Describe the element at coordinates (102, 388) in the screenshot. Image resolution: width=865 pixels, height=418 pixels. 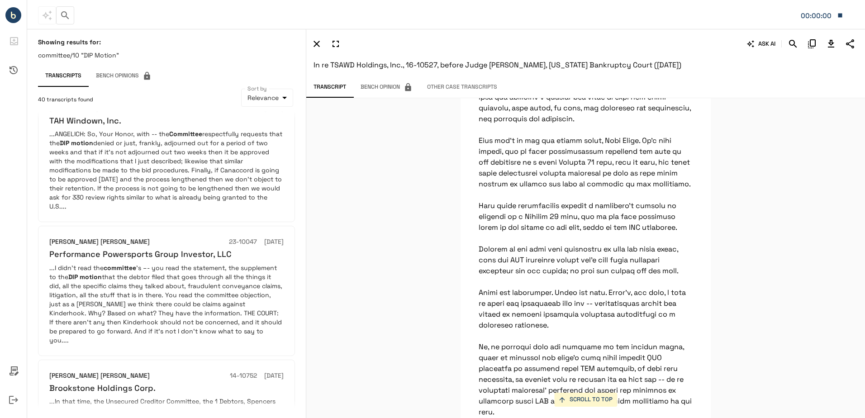
I see `h6: Brookstone Holdings Corp.` at that location.